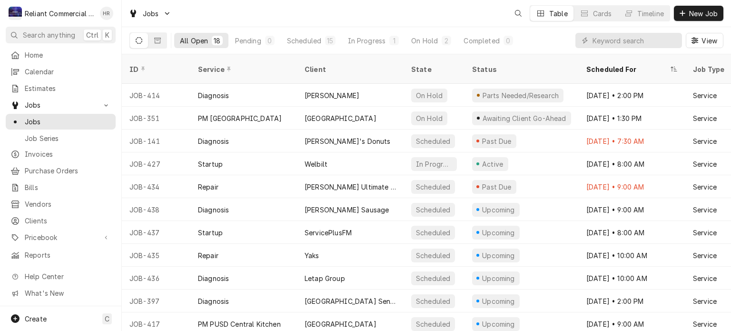 The height and width of the screenshot is (331, 731). What do you see at coordinates (156, 255) in the screenshot?
I see `div: JOB-435` at bounding box center [156, 255].